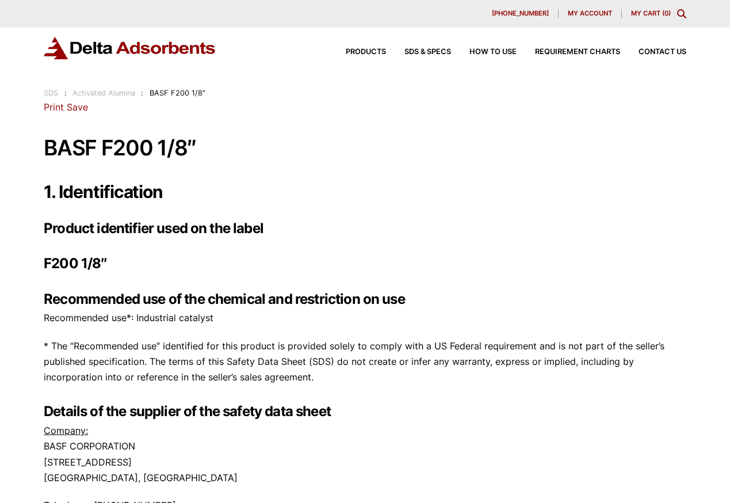  I want to click on span: Requirement Charts, so click(578, 52).